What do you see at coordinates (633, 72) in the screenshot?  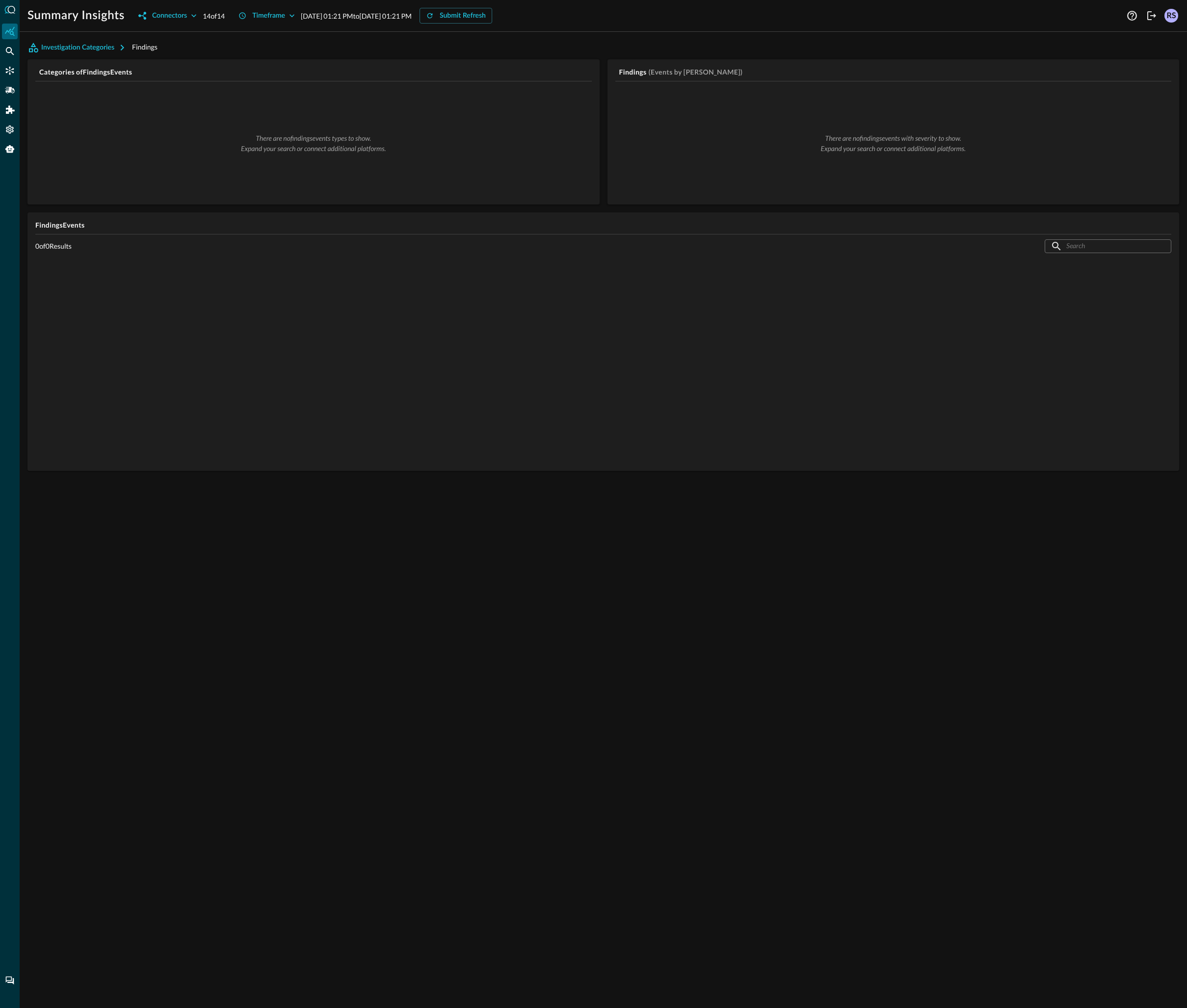 I see `h5: Findings` at bounding box center [633, 72].